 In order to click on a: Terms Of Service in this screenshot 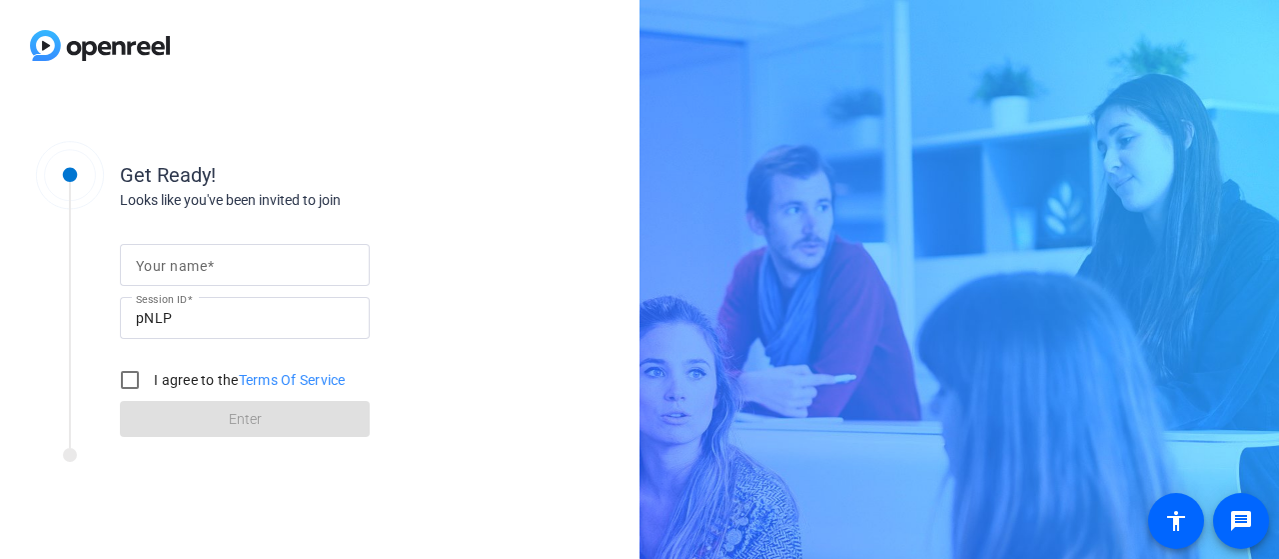, I will do `click(292, 380)`.